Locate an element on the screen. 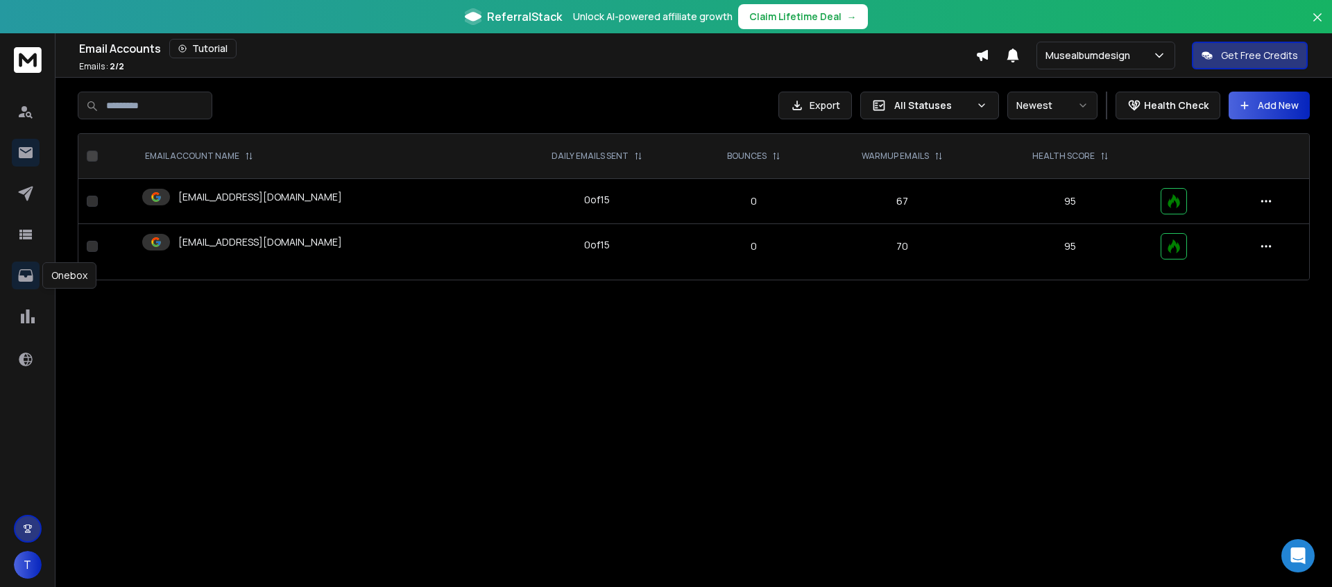 The height and width of the screenshot is (587, 1332). button: Get Free Credits is located at coordinates (1250, 56).